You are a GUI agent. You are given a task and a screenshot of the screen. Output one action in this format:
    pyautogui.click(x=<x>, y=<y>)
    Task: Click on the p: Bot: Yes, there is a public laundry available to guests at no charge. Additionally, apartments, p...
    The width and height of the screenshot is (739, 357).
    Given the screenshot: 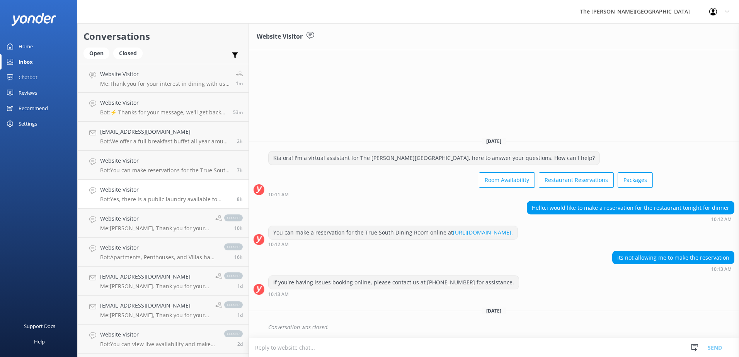 What is the action you would take?
    pyautogui.click(x=165, y=199)
    